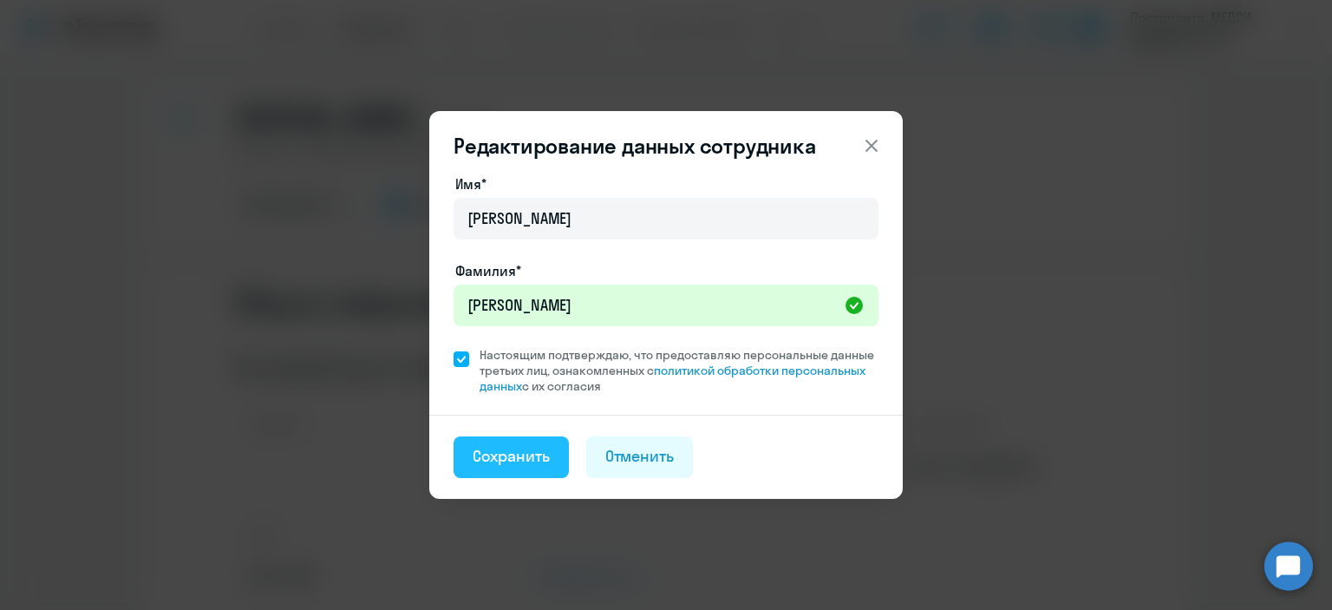  Describe the element at coordinates (488, 271) in the screenshot. I see `label: Фамилия*` at that location.